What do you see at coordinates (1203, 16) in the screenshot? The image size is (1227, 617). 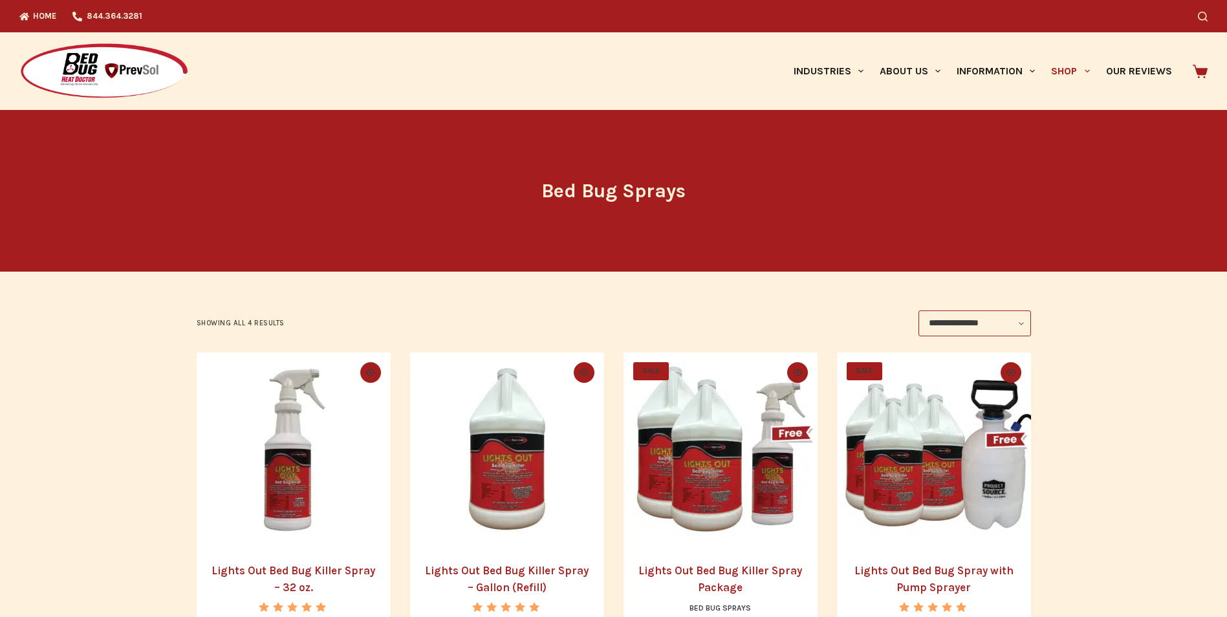 I see `button: Search` at bounding box center [1203, 16].